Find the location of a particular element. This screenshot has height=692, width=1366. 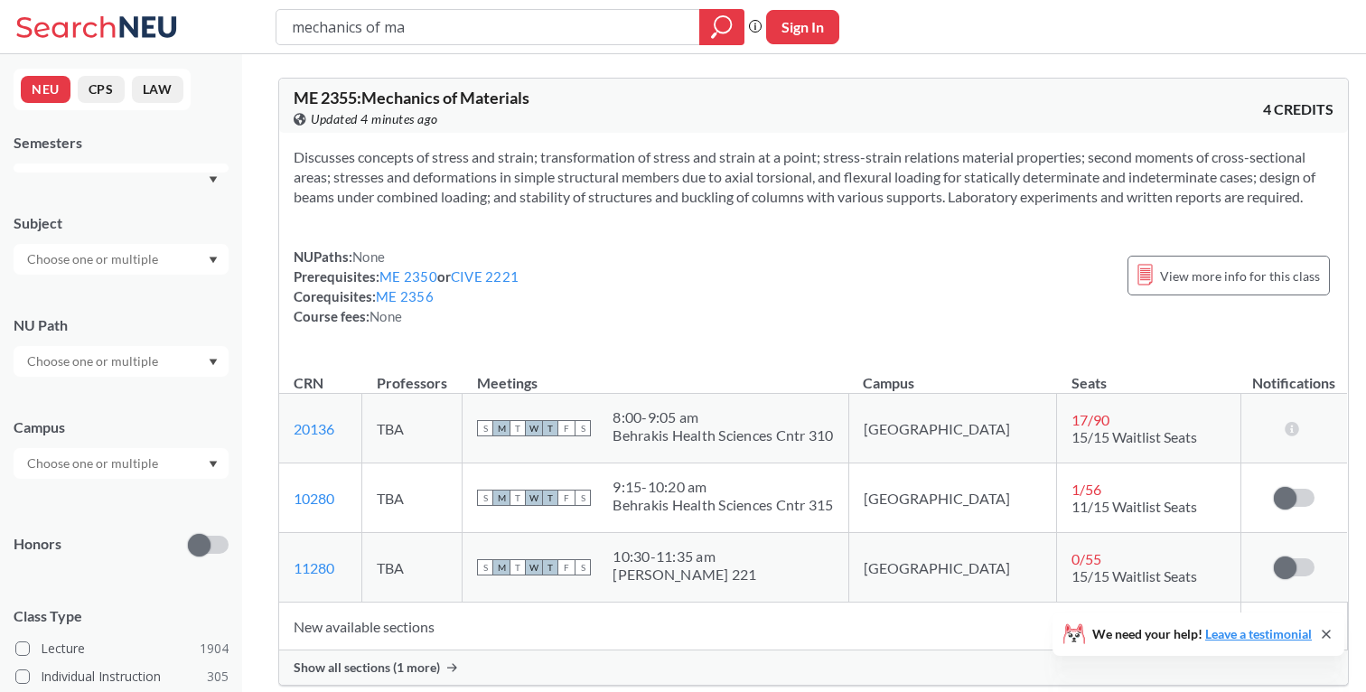

th: Meetings is located at coordinates (655, 374).